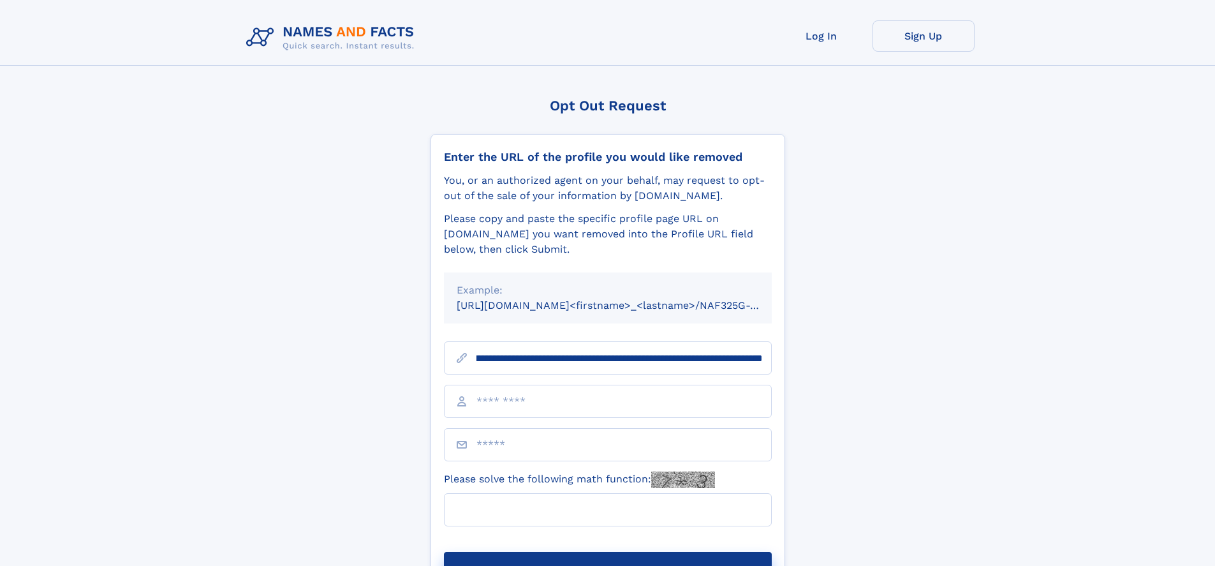 This screenshot has width=1215, height=566. I want to click on div: Enter the URL of the profile you would like removed, so click(608, 157).